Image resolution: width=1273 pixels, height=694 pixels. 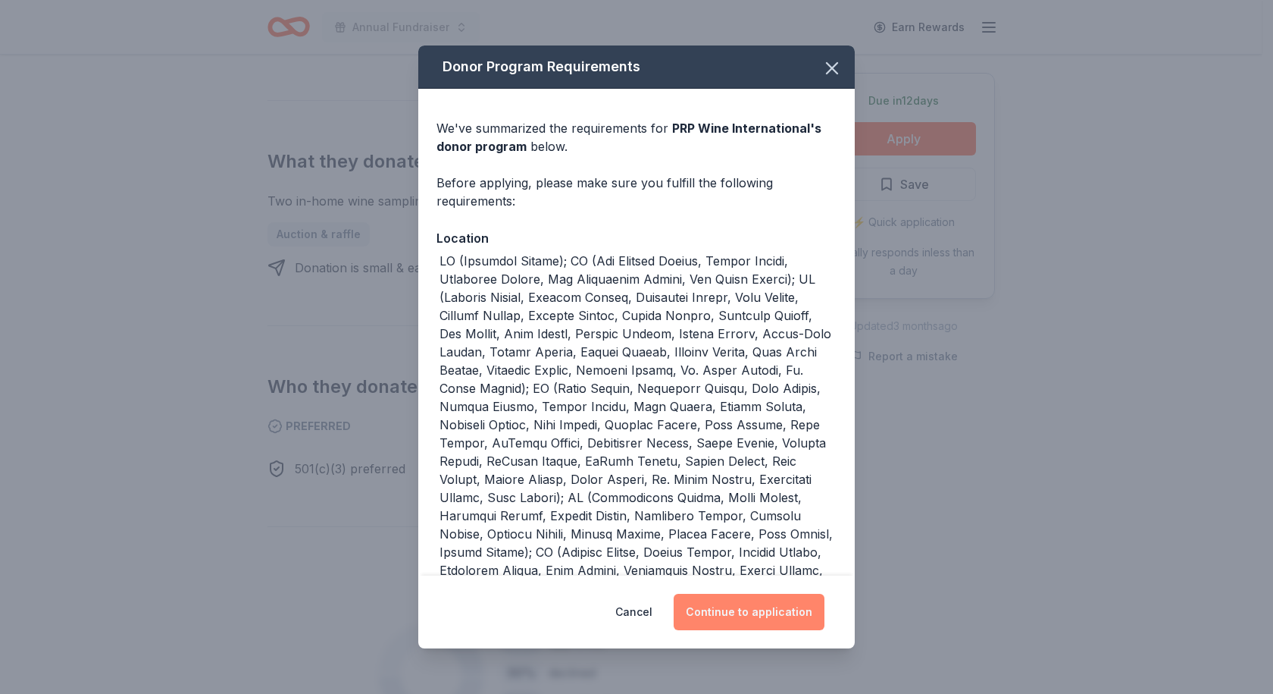 What do you see at coordinates (637, 238) in the screenshot?
I see `div: Location` at bounding box center [637, 238].